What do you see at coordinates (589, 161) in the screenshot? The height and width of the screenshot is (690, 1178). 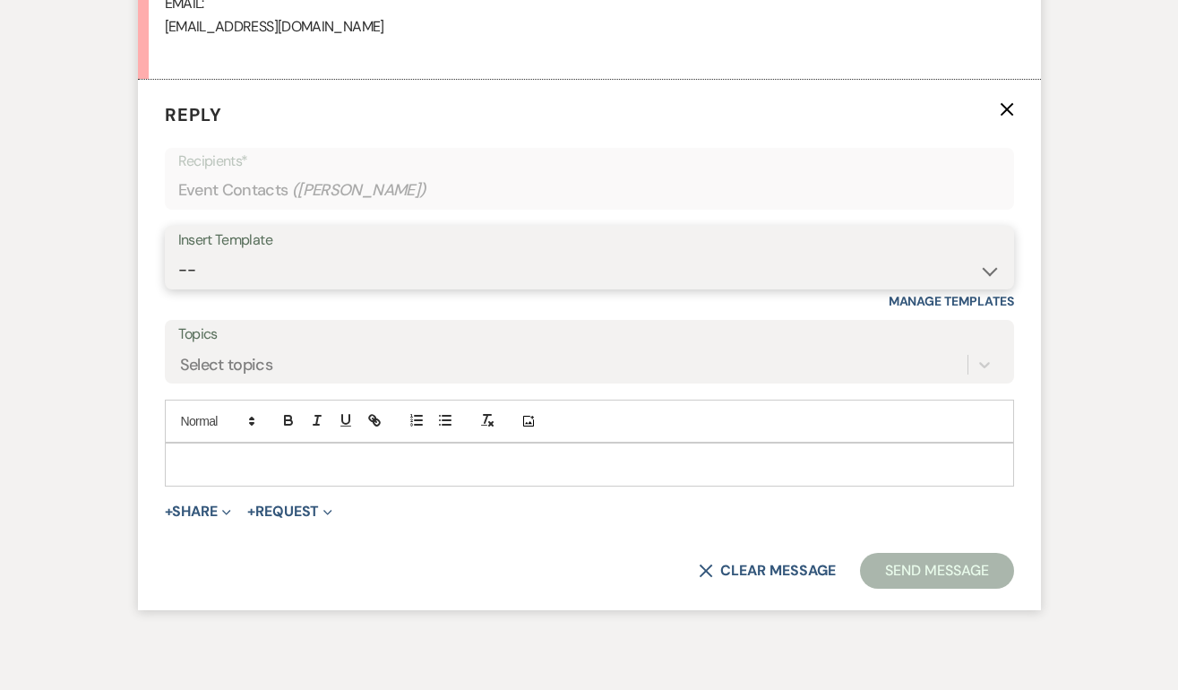 I see `p: Recipients*` at bounding box center [589, 161].